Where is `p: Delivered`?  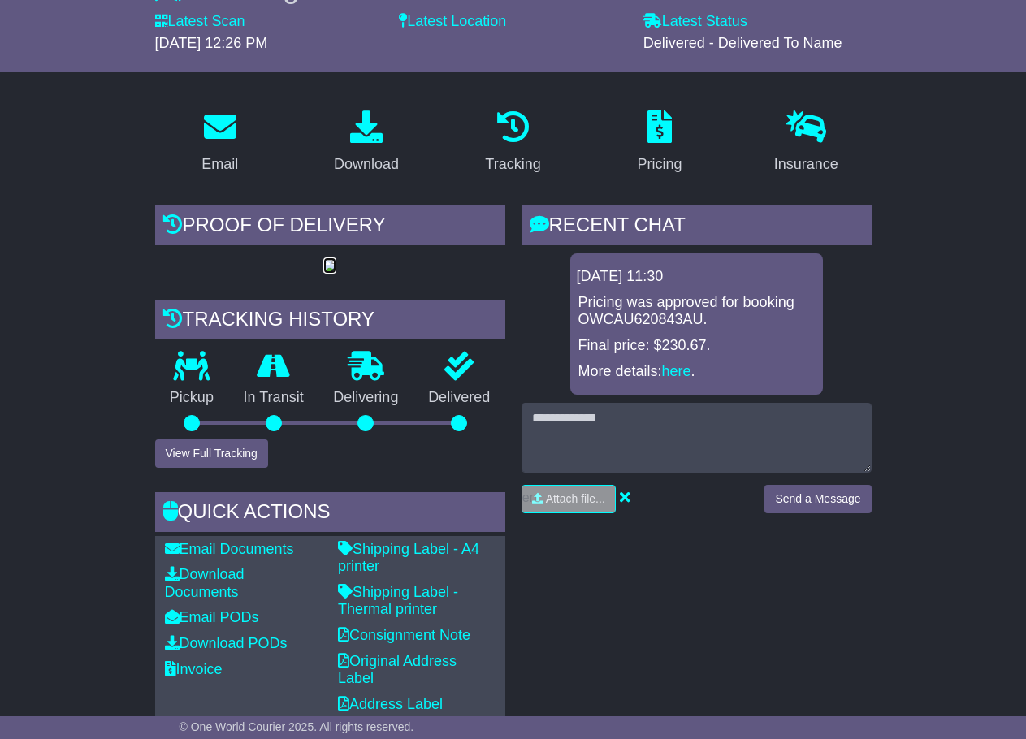
p: Delivered is located at coordinates (459, 398).